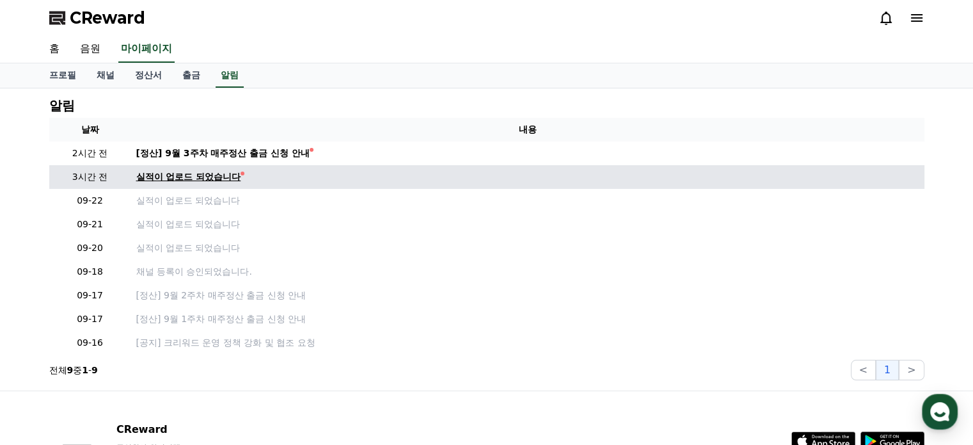 This screenshot has width=973, height=445. I want to click on a: CReward, so click(97, 18).